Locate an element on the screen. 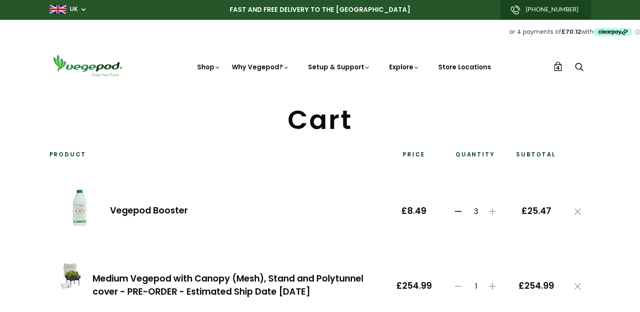 This screenshot has width=640, height=312. img: Medium Vegepod with Canopy (Mesh), Stand and Polytunnel cover - PRE-ORDER - Estimated Ship Date S... is located at coordinates (71, 276).